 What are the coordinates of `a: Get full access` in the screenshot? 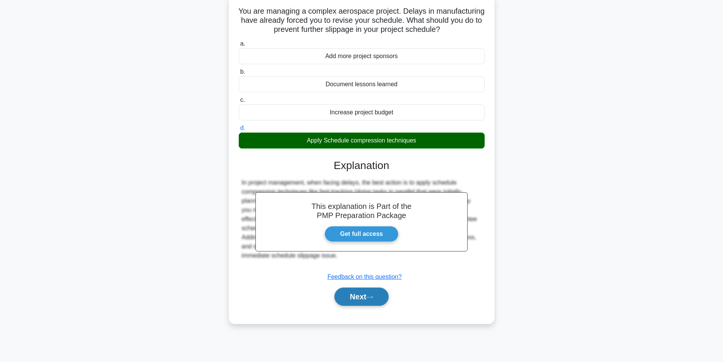 It's located at (362, 234).